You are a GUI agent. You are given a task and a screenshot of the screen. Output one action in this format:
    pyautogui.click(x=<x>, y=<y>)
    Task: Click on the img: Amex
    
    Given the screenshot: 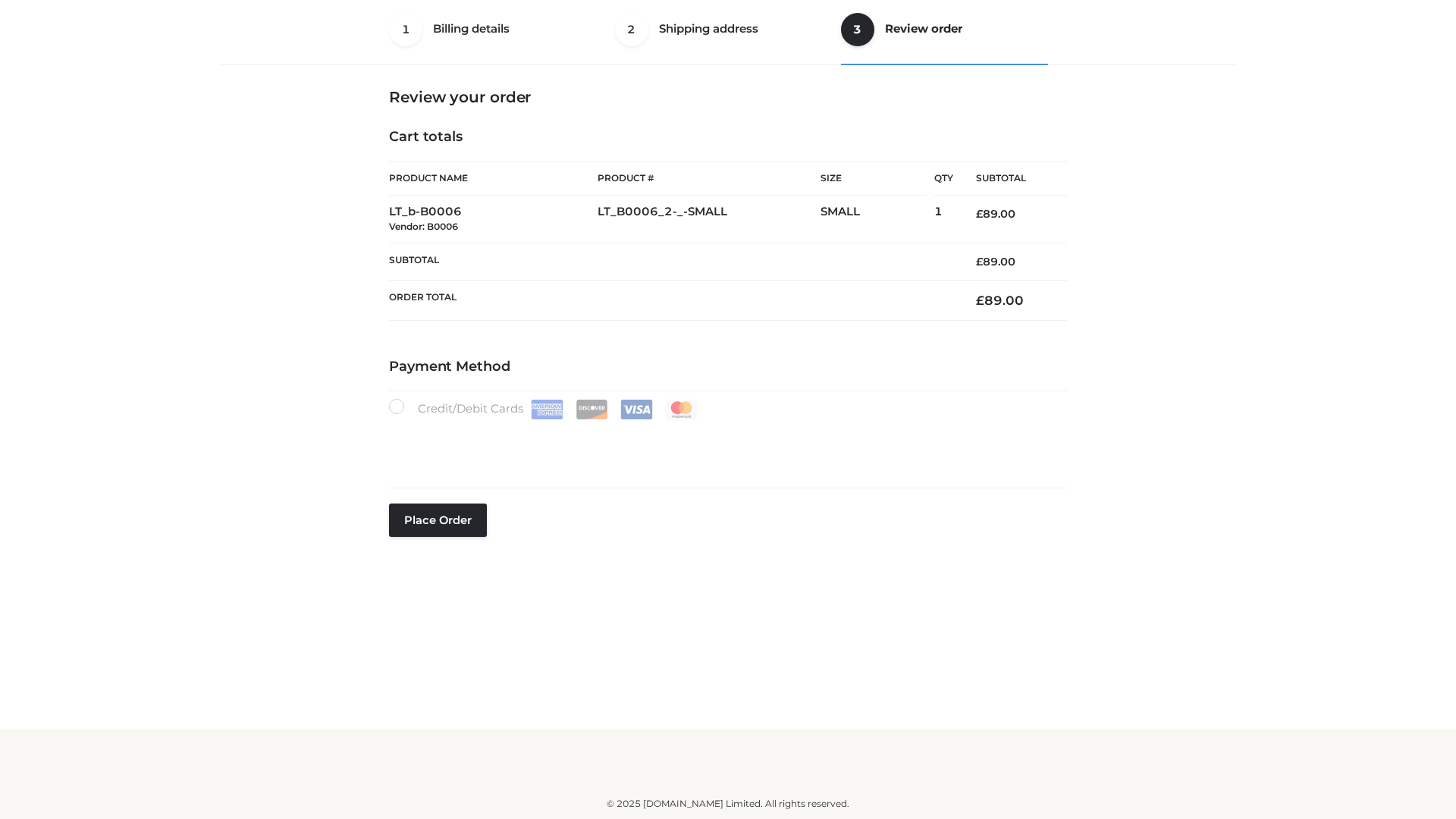 What is the action you would take?
    pyautogui.click(x=547, y=409)
    